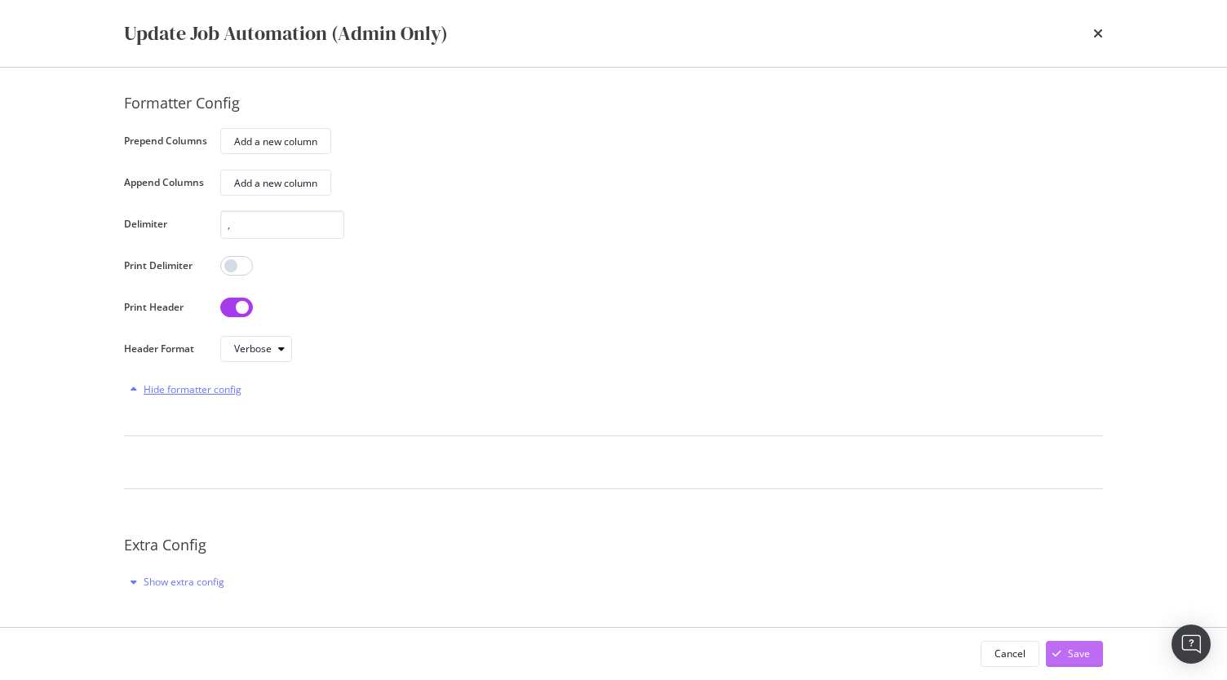 The width and height of the screenshot is (1227, 680). Describe the element at coordinates (1010, 653) in the screenshot. I see `div: Cancel` at that location.